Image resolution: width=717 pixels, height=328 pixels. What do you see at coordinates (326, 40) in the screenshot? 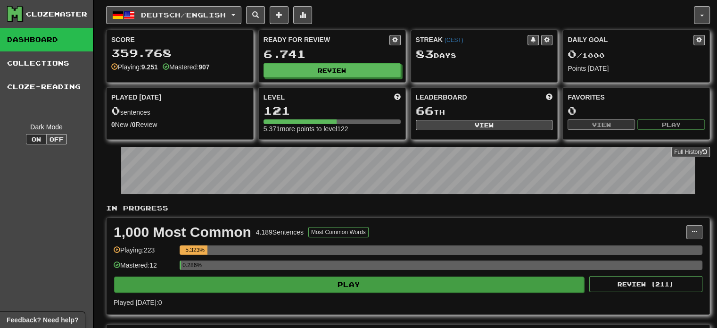
I see `div: Ready for Review` at bounding box center [326, 40].